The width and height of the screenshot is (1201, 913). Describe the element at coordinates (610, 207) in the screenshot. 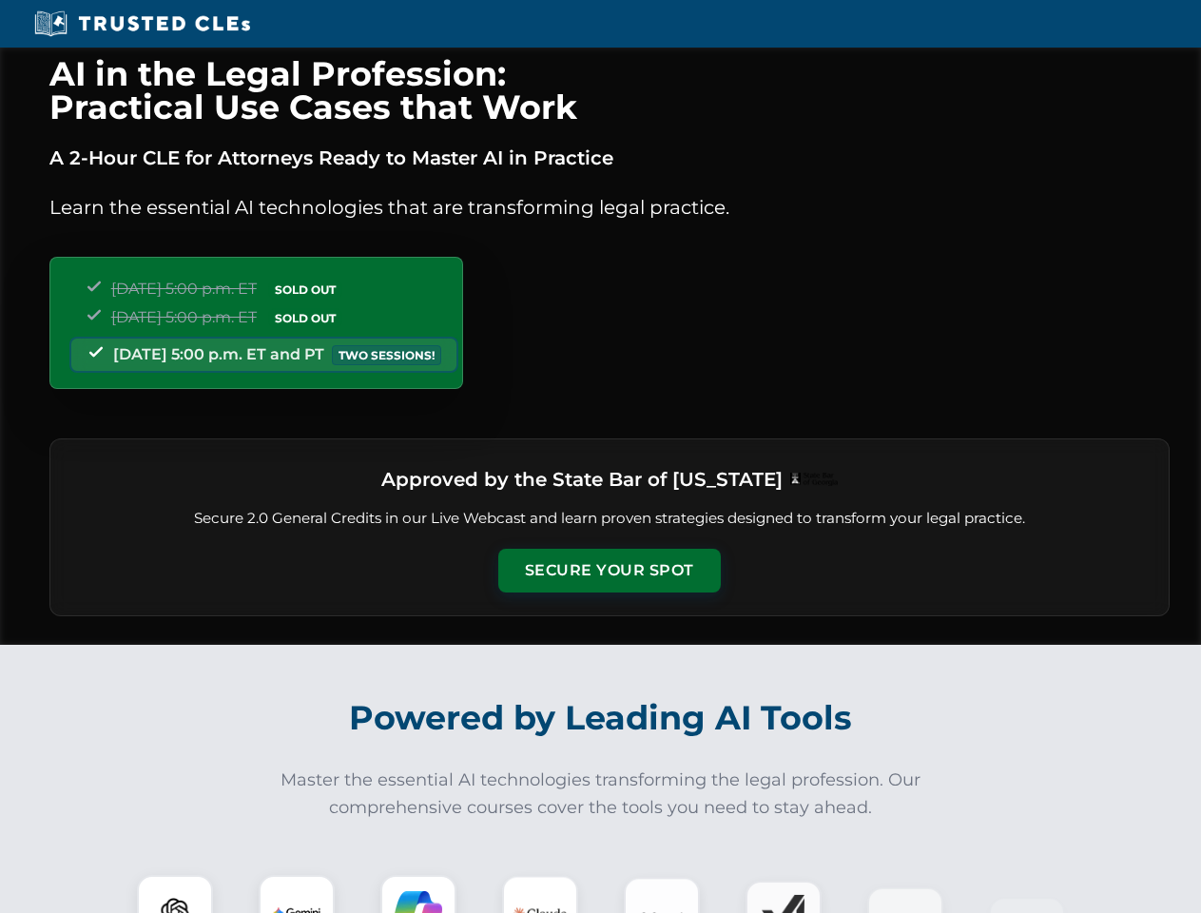

I see `p: Learn the essential AI technologies that are transforming legal practice.` at that location.